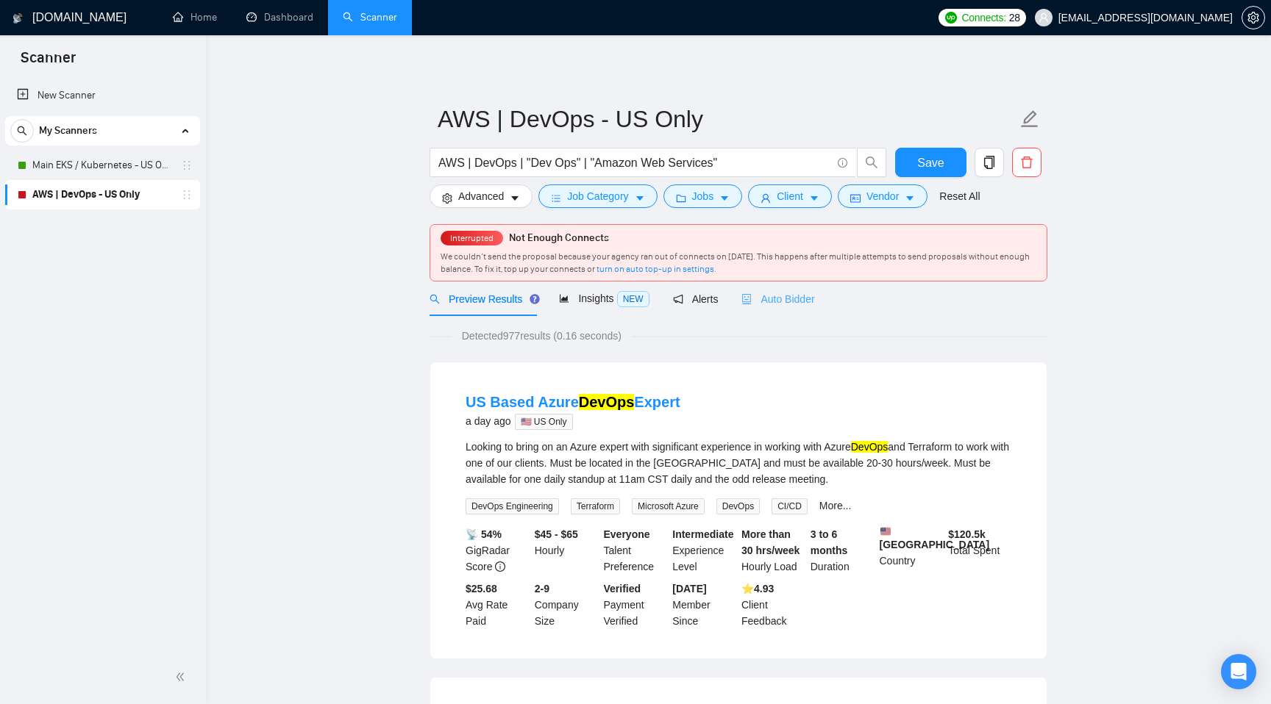  I want to click on a: New Scanner, so click(102, 96).